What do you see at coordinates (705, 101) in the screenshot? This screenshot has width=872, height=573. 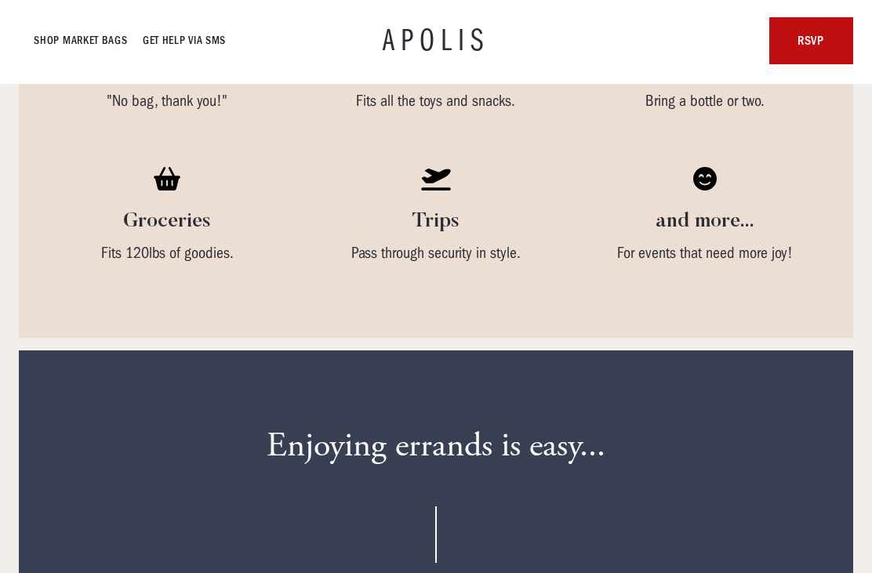 I see `div: Bring a bottle or two.` at bounding box center [705, 101].